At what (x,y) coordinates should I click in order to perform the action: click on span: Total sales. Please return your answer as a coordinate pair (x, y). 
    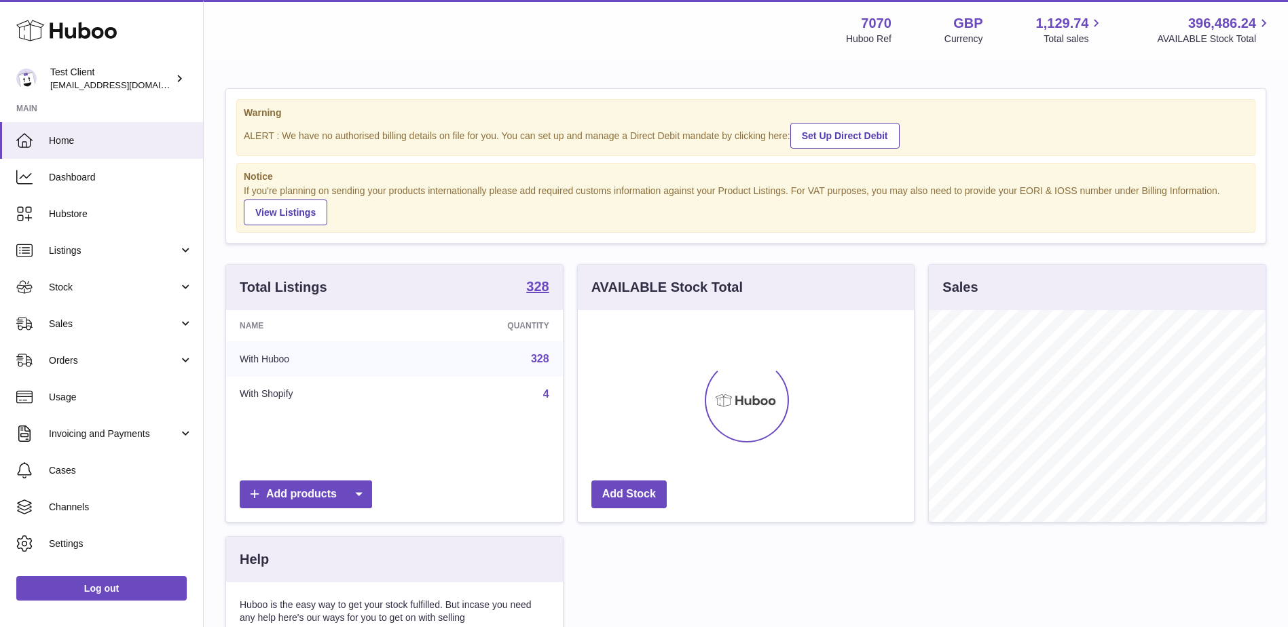
    Looking at the image, I should click on (1074, 39).